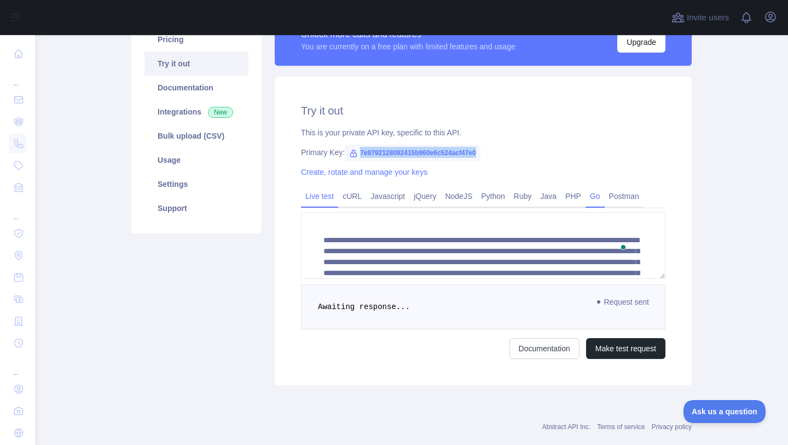 Image resolution: width=788 pixels, height=445 pixels. I want to click on a: Java, so click(549, 196).